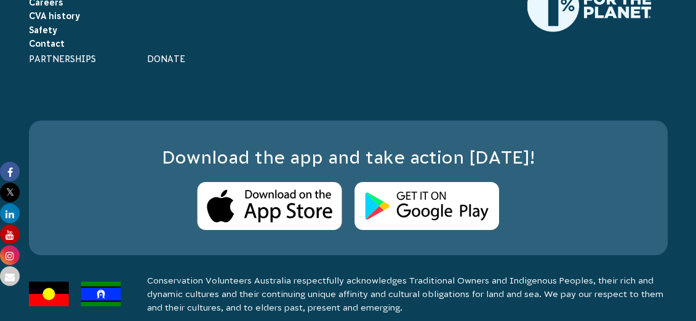 This screenshot has width=696, height=321. I want to click on p: Conservation Volunteers Australia respectfully acknowledges Traditional Owners and Indigenous Peo..., so click(407, 294).